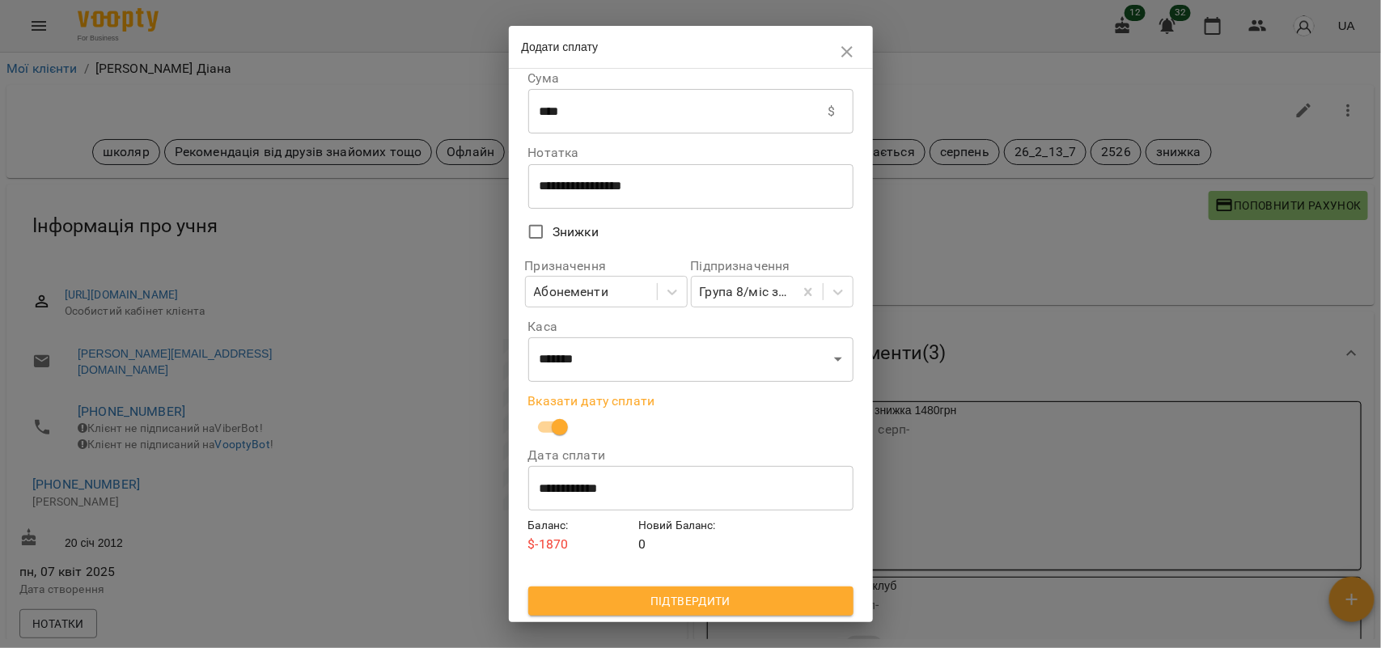 The height and width of the screenshot is (648, 1381). Describe the element at coordinates (691, 456) in the screenshot. I see `label: Дата сплати` at that location.